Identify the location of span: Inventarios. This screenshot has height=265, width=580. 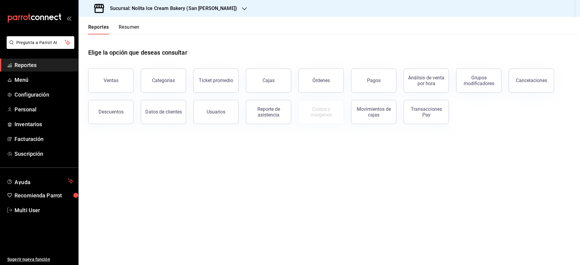
(44, 124).